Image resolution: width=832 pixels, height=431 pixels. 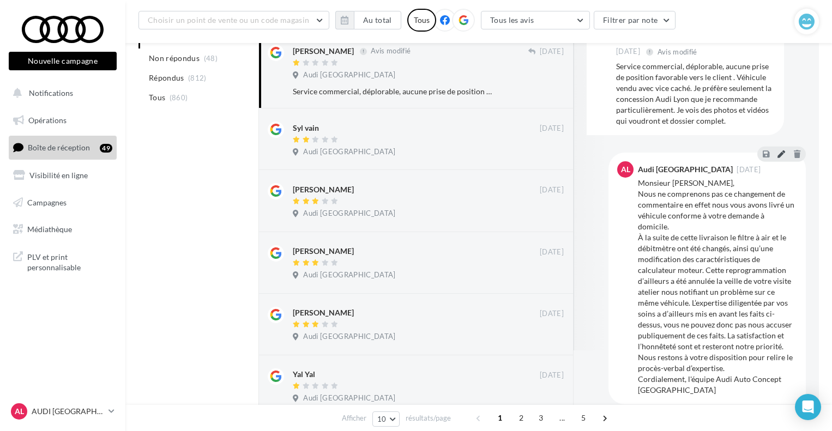 What do you see at coordinates (63, 176) in the screenshot?
I see `a: Visibilité en ligne` at bounding box center [63, 176].